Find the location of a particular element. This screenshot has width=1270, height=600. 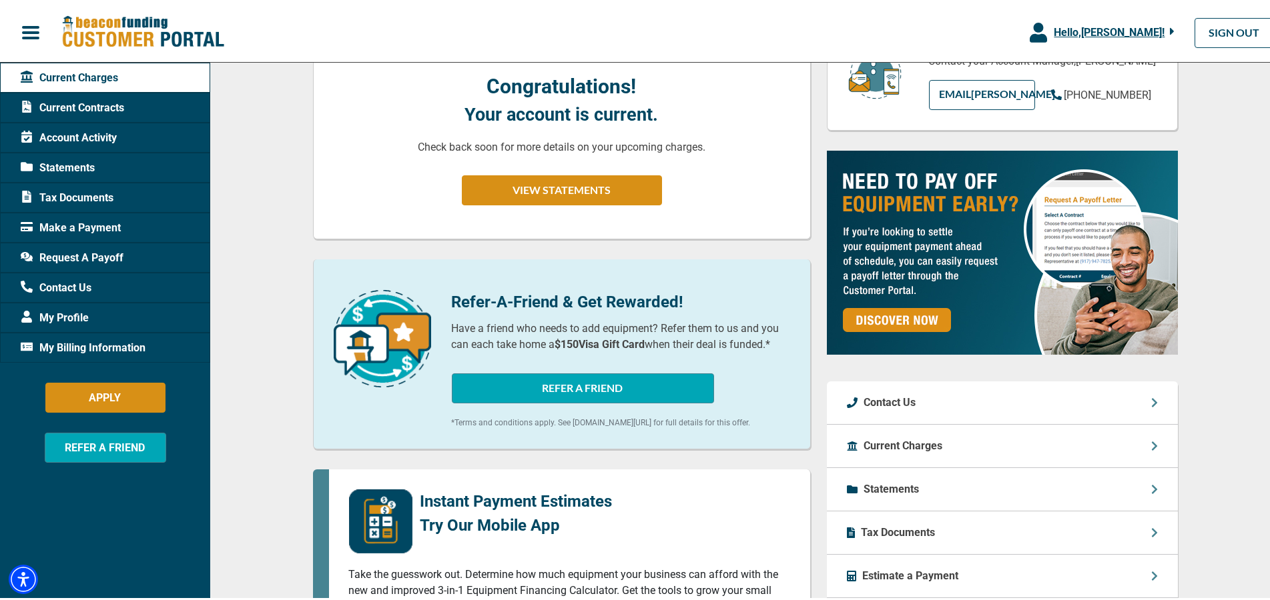

span: Make a Payment is located at coordinates (71, 226).